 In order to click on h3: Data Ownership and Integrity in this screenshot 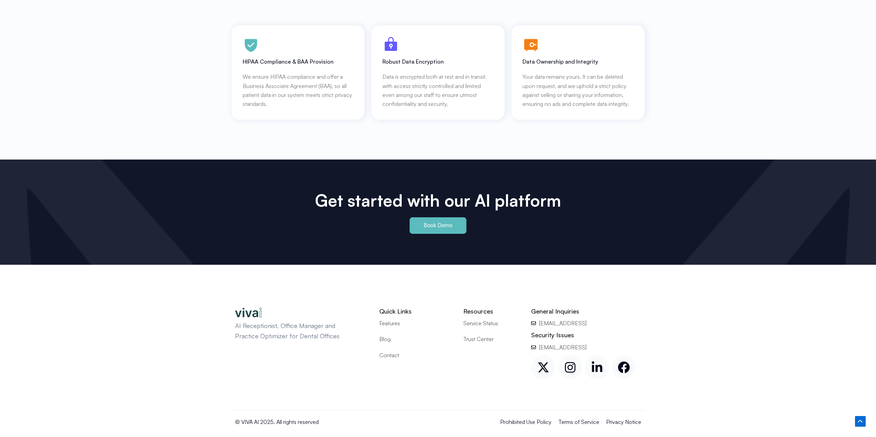, I will do `click(578, 62)`.